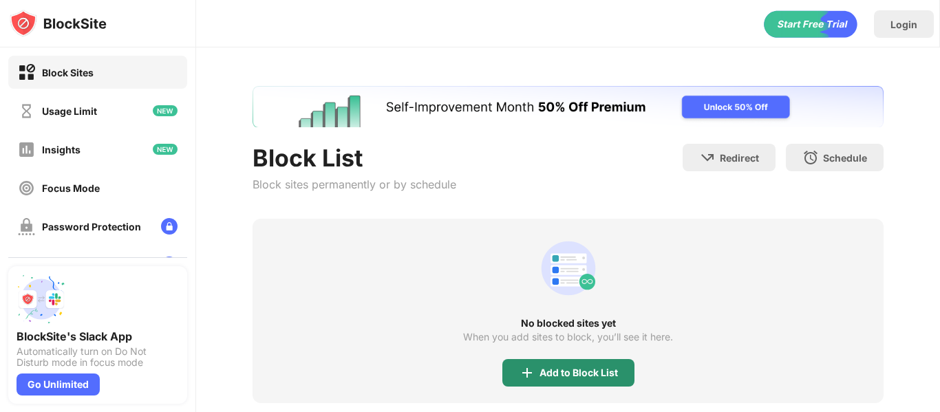 The height and width of the screenshot is (412, 940). I want to click on img: customize-block-page-off.svg, so click(26, 265).